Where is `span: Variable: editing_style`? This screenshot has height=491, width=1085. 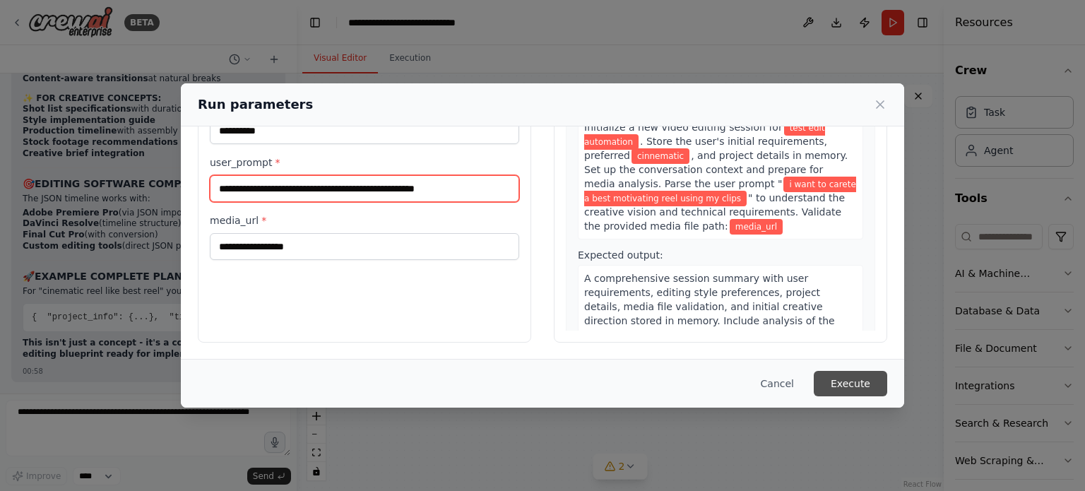 span: Variable: editing_style is located at coordinates (660, 156).